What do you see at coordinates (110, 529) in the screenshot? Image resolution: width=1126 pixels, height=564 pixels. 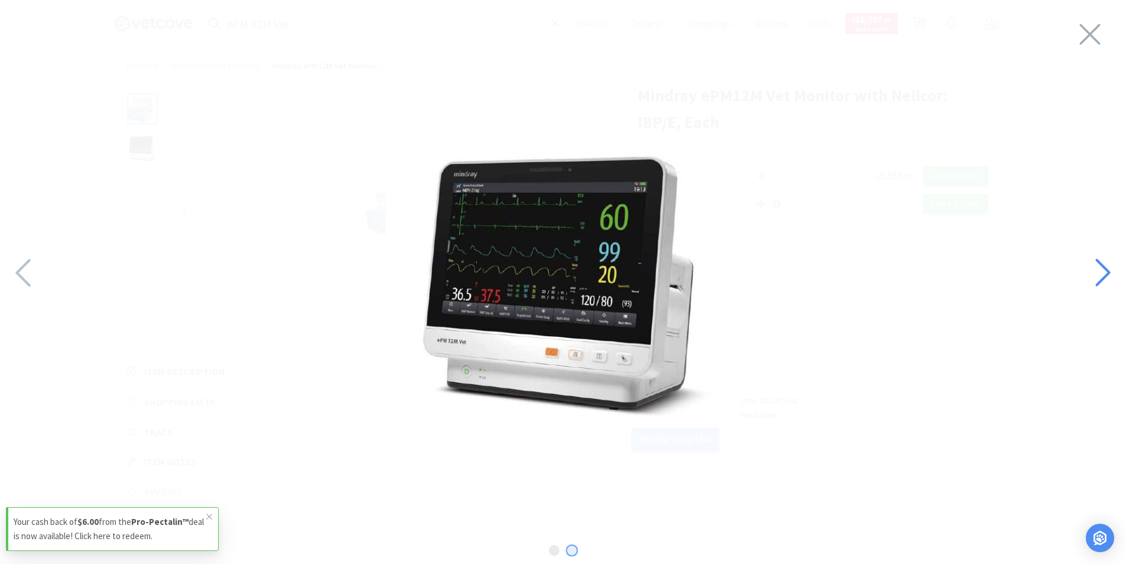 I see `p: Your cash back of from the deal is now available! Click here to redeem.` at bounding box center [110, 529].